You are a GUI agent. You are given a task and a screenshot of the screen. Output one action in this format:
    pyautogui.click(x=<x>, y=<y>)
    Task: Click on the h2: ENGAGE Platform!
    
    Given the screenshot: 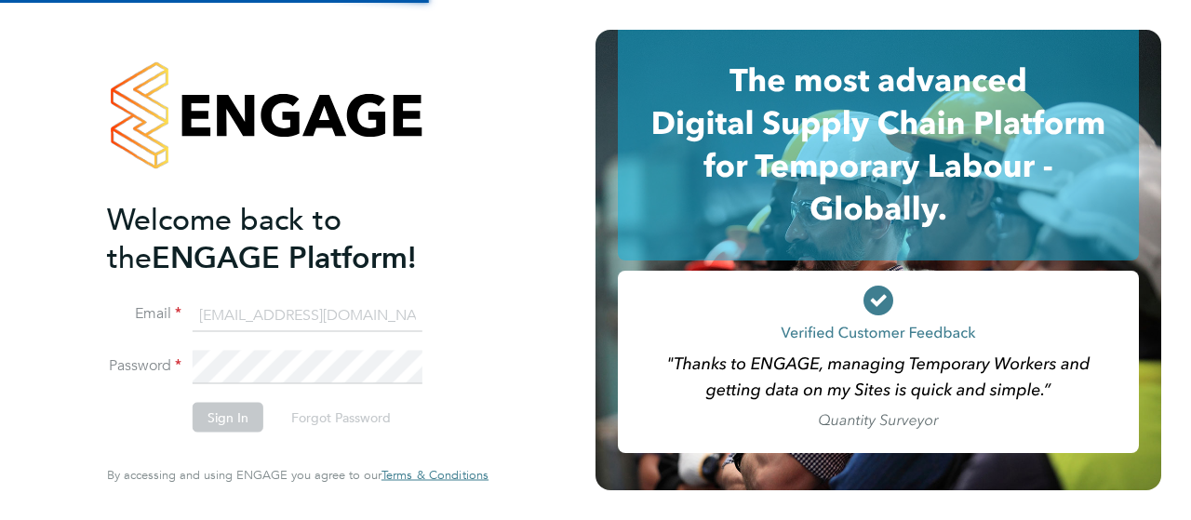 What is the action you would take?
    pyautogui.click(x=288, y=238)
    